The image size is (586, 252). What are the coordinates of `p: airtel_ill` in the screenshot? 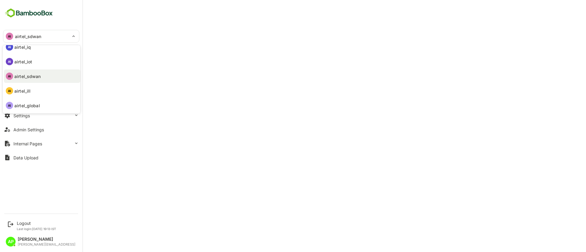 It's located at (22, 91).